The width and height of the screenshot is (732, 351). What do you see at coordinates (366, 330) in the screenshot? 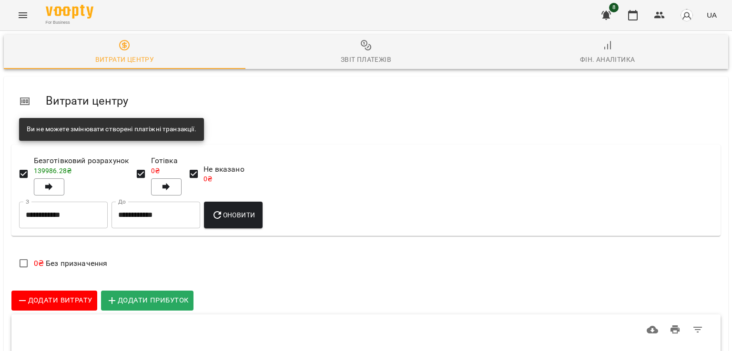
I see `div: Table Toolbar` at bounding box center [366, 330].